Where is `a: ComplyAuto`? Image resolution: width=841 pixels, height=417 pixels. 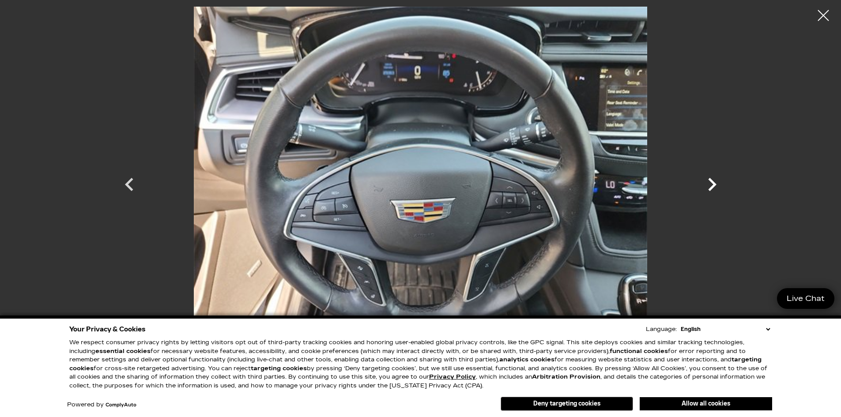
a: ComplyAuto is located at coordinates (121, 405).